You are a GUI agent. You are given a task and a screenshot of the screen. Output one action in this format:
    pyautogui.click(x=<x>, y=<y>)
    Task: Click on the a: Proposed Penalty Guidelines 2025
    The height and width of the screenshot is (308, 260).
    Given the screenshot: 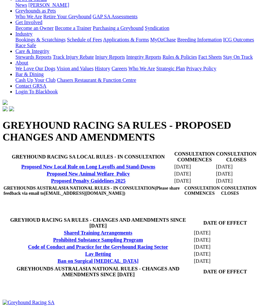 What is the action you would take?
    pyautogui.click(x=88, y=181)
    